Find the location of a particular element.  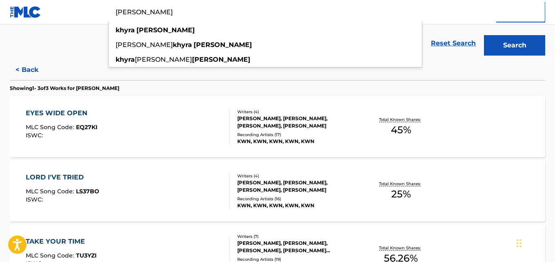

a: Reset Search is located at coordinates (453, 43).